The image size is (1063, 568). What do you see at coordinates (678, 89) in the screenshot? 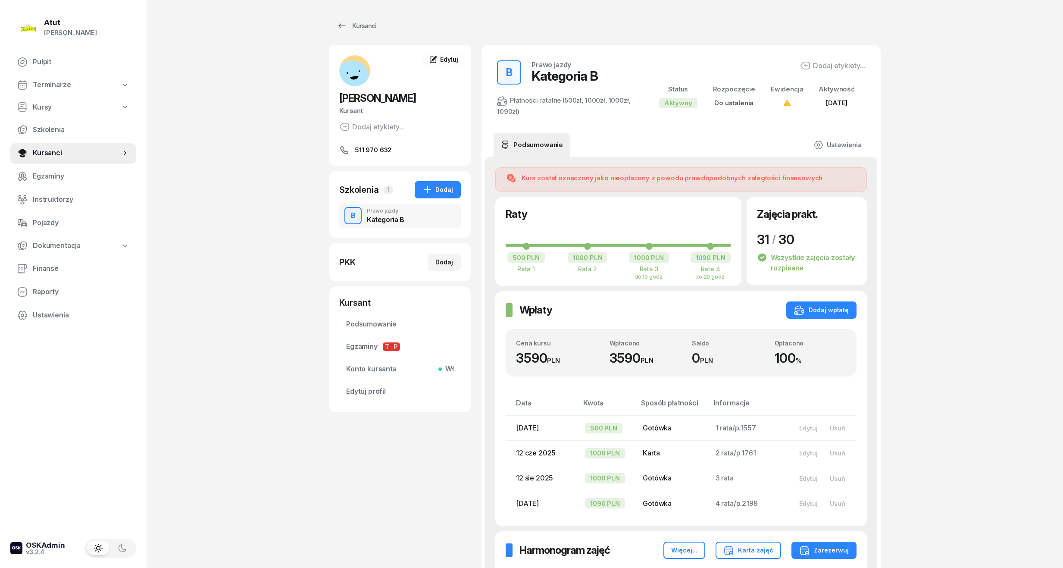
I see `div: Status` at bounding box center [678, 89].